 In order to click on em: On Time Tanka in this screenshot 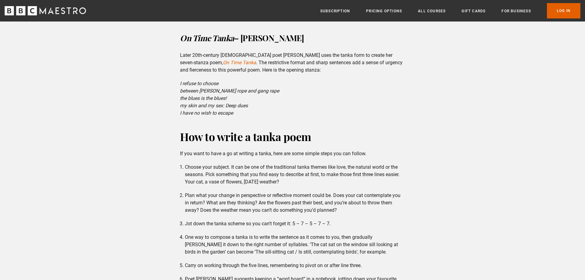, I will do `click(207, 38)`.